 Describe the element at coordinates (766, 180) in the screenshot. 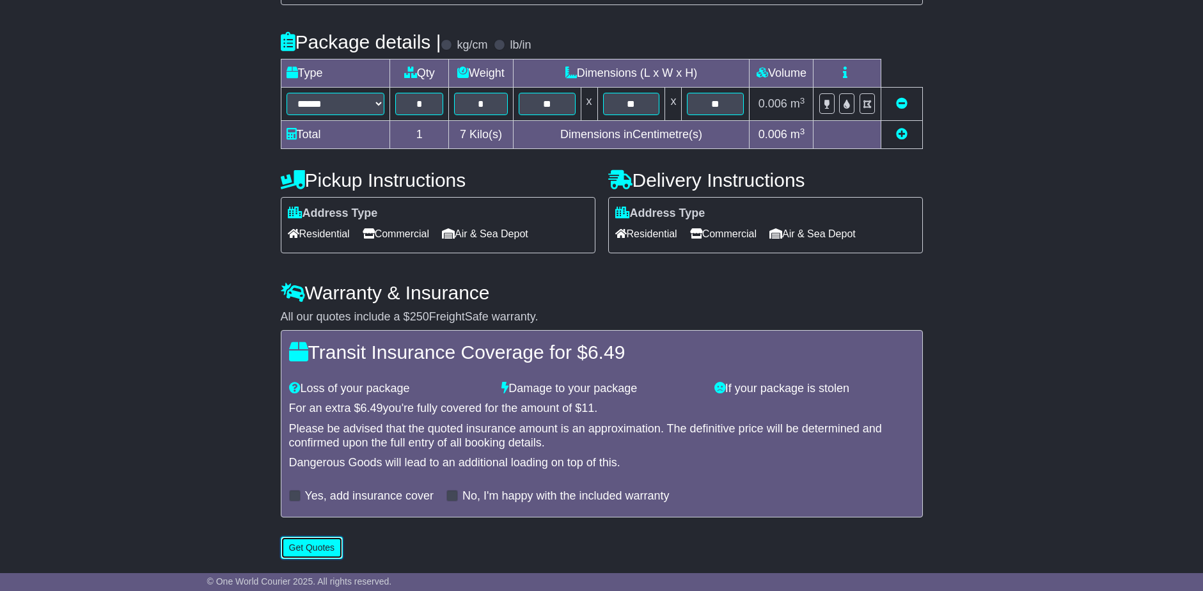

I see `h4: Delivery Instructions` at that location.